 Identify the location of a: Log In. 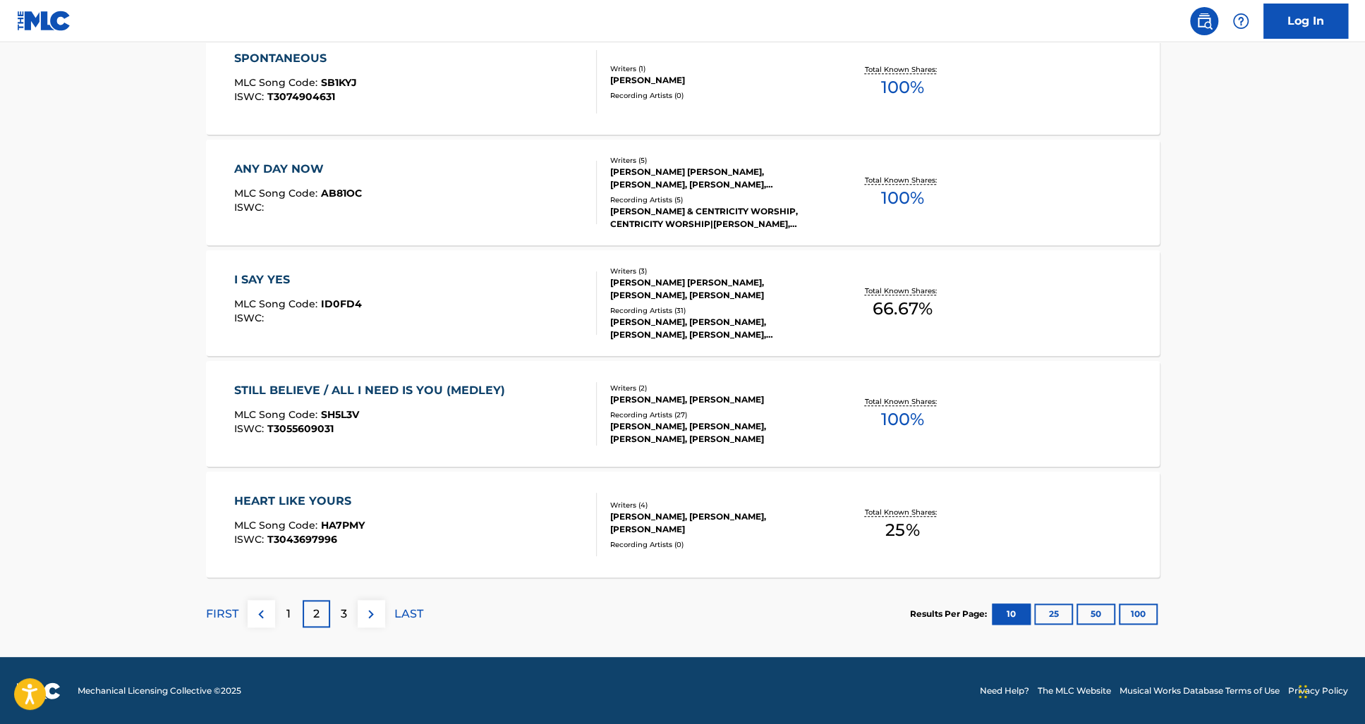
(1305, 21).